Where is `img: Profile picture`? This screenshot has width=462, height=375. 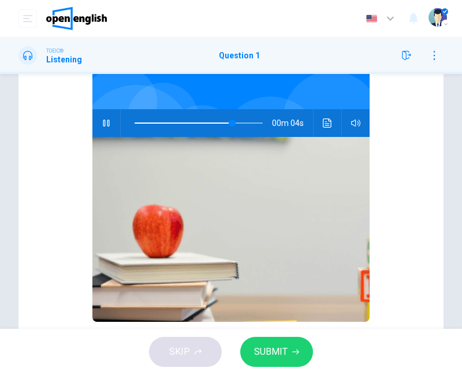
img: Profile picture is located at coordinates (438, 17).